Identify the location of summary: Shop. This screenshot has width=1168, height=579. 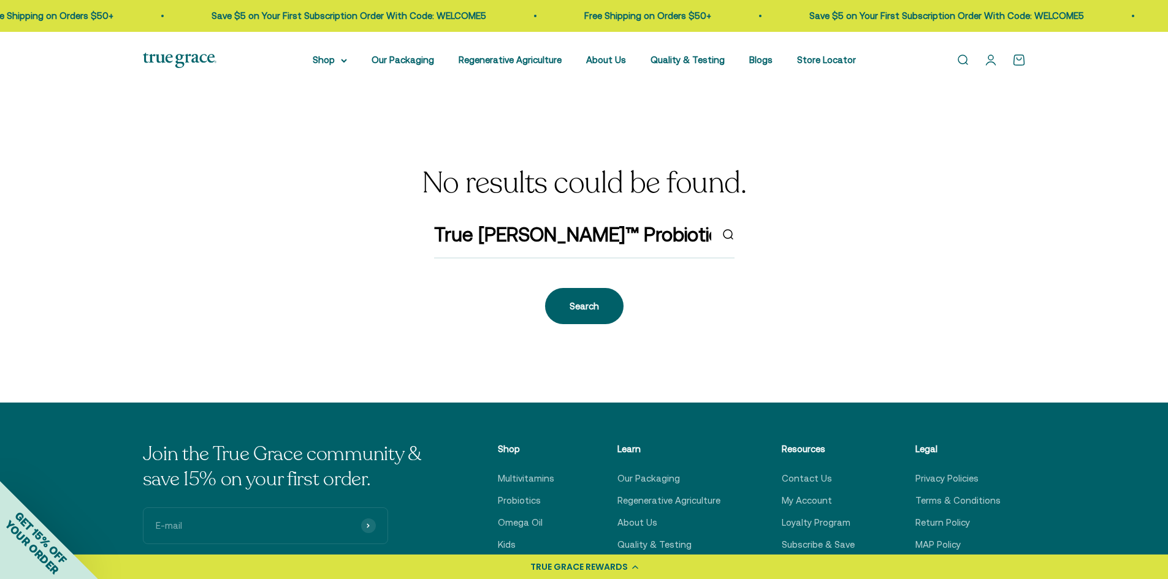
(330, 60).